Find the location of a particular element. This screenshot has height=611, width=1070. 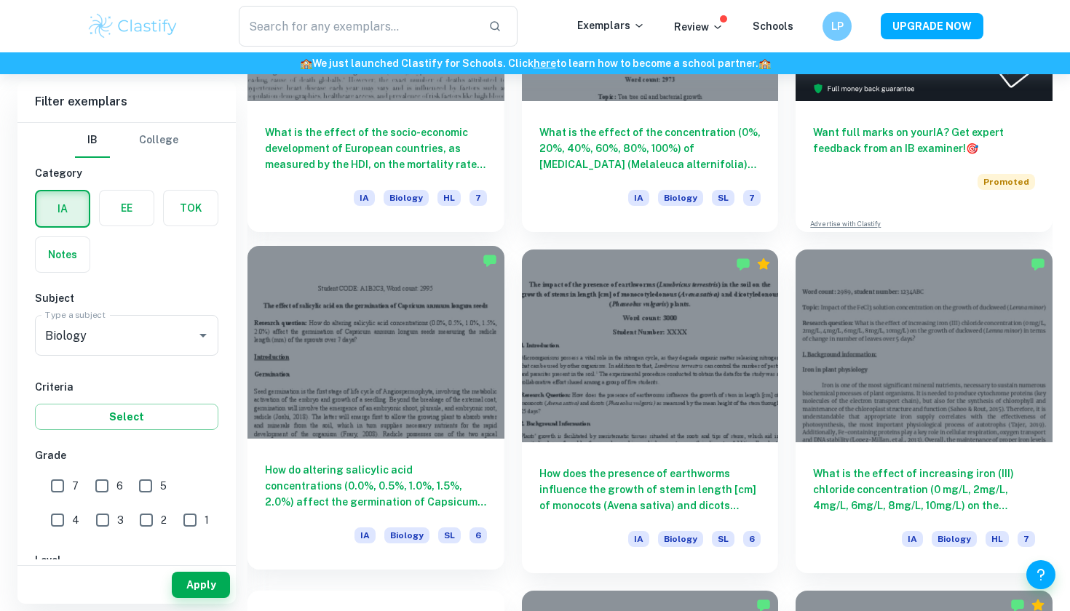

span: 1 is located at coordinates (207, 520).